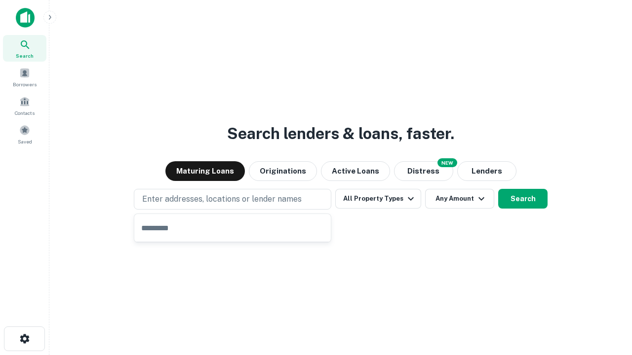 The image size is (632, 355). I want to click on span: Saved, so click(25, 142).